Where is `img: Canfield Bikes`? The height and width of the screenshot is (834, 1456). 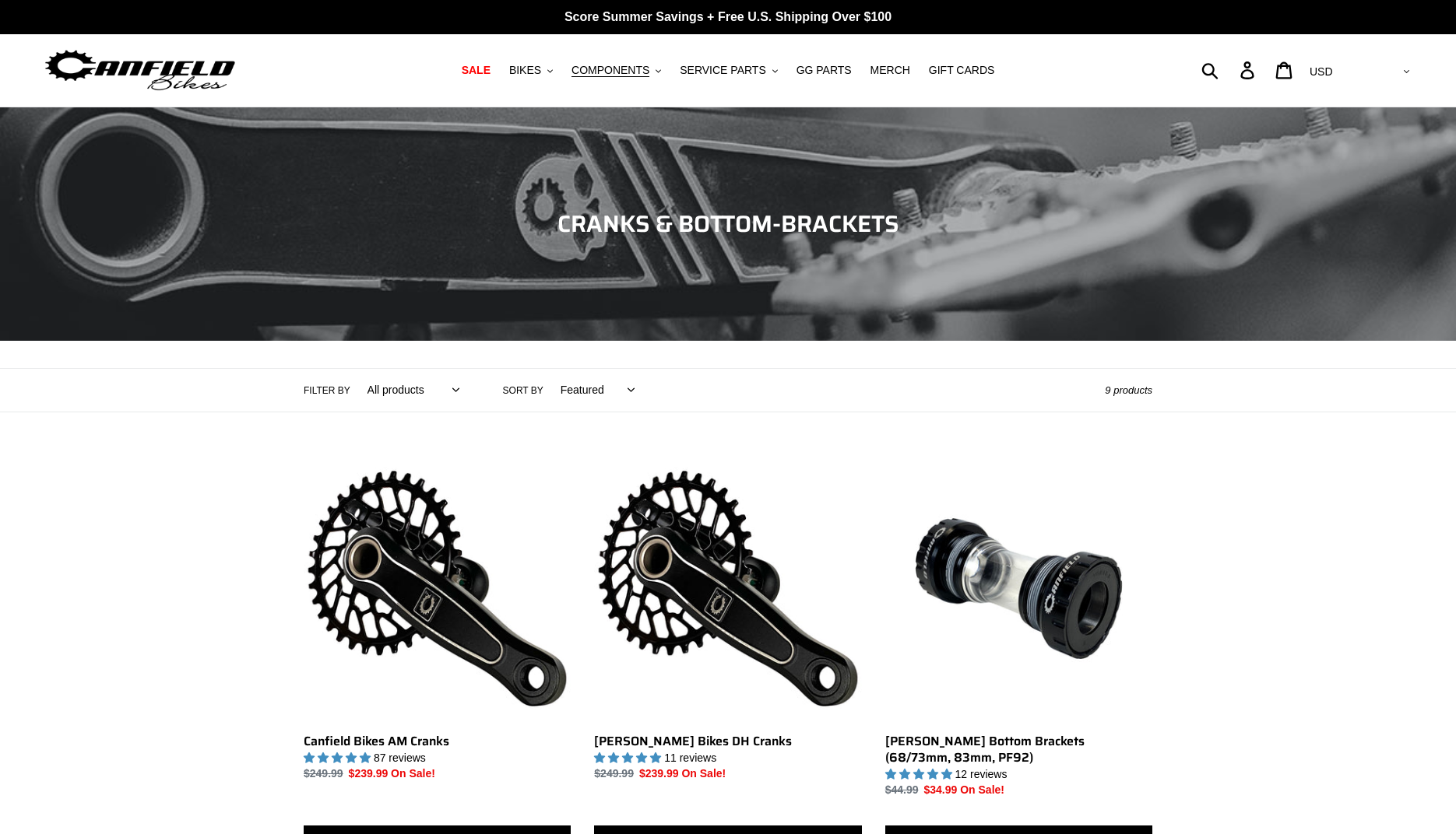
img: Canfield Bikes is located at coordinates (140, 70).